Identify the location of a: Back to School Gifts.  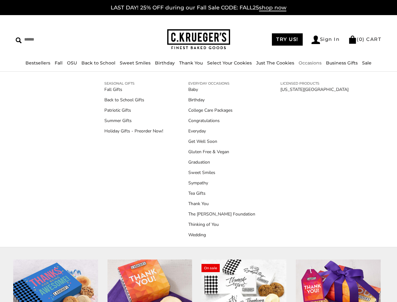
(134, 100).